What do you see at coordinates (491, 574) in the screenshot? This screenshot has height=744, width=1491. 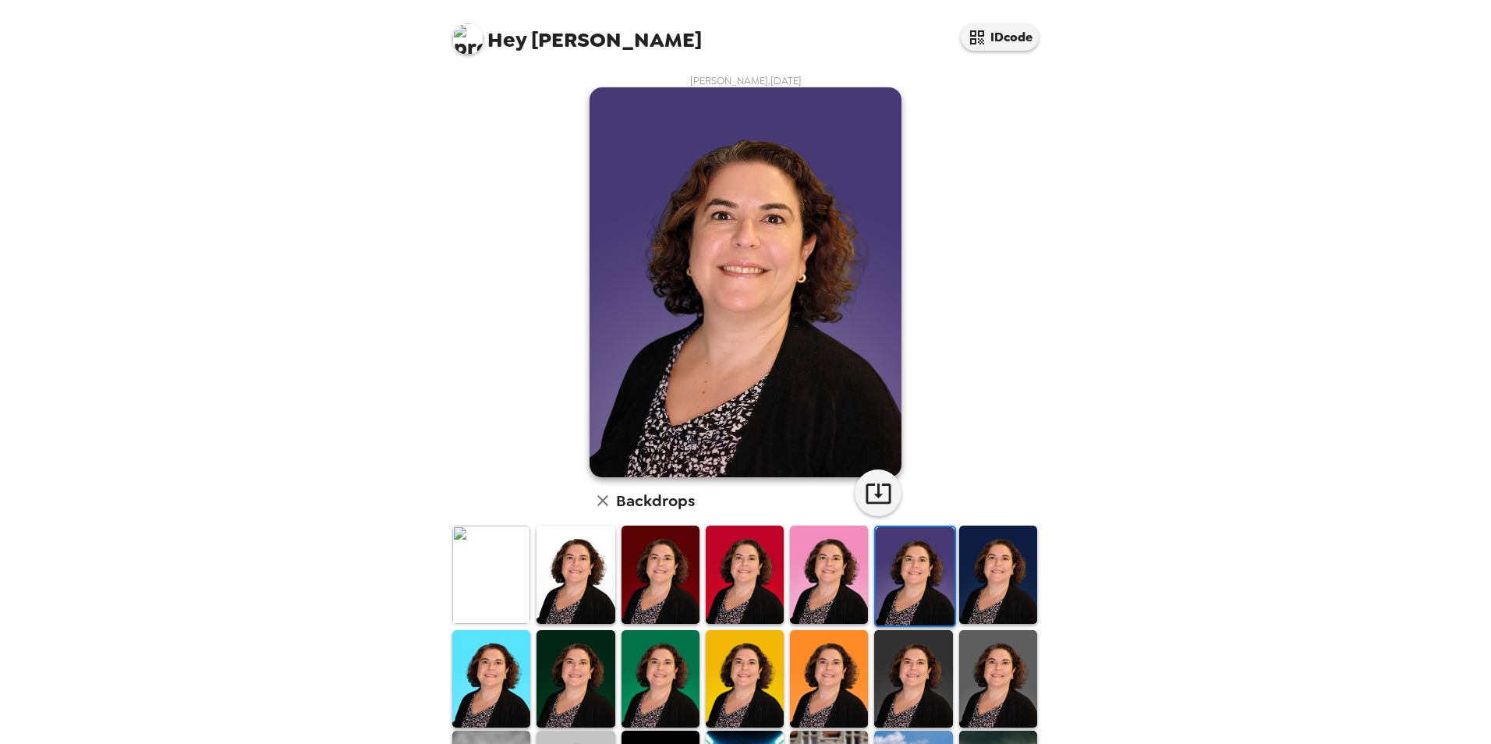 I see `img: Original` at bounding box center [491, 574].